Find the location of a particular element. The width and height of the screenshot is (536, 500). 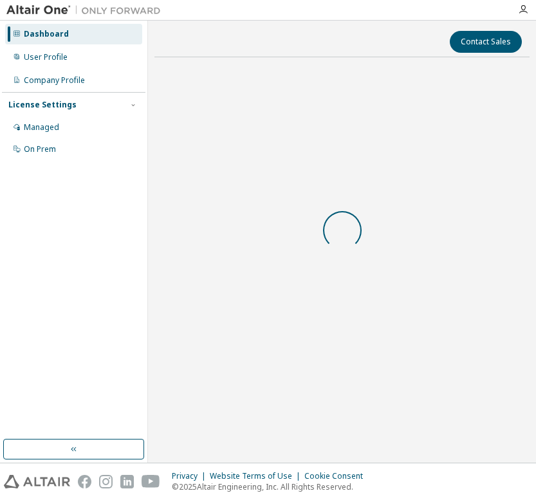

div: Website Terms of Use is located at coordinates (257, 476).